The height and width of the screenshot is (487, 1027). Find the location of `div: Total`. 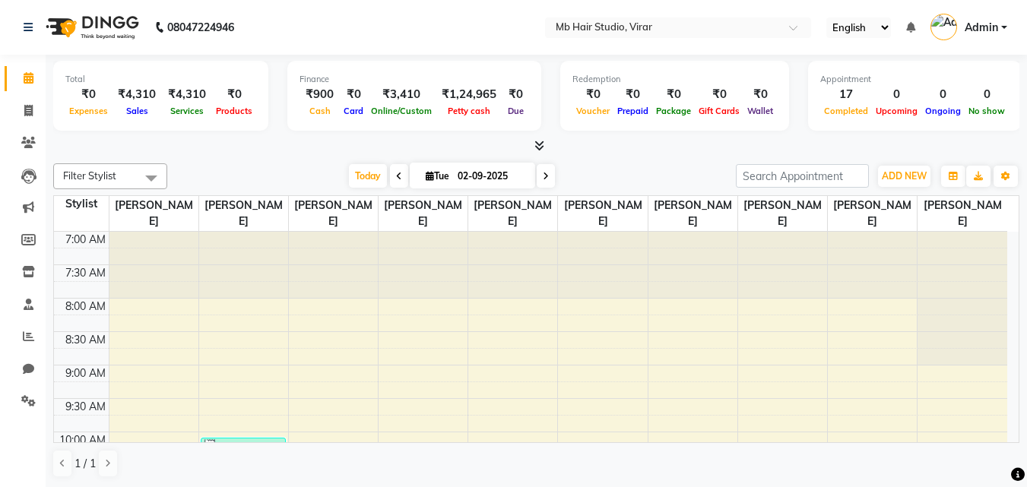

div: Total is located at coordinates (160, 79).